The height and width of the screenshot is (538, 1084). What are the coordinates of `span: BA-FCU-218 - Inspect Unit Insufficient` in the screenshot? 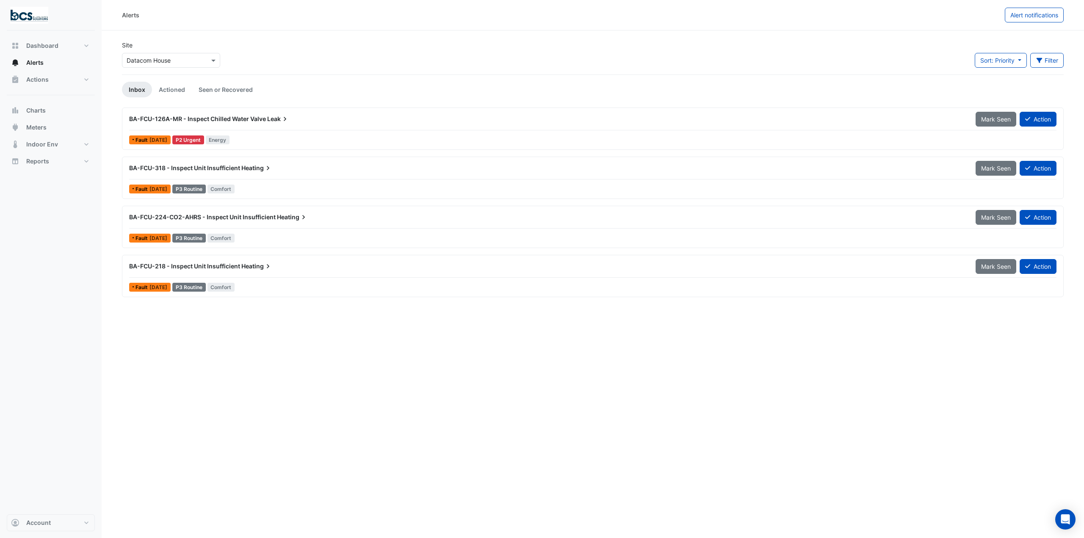 It's located at (185, 266).